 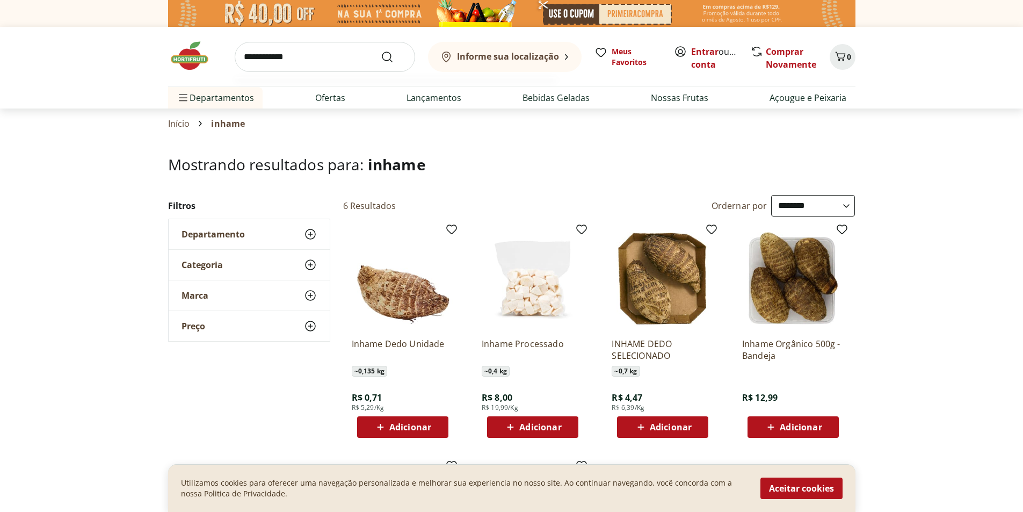 What do you see at coordinates (249, 295) in the screenshot?
I see `button: Marca` at bounding box center [249, 295].